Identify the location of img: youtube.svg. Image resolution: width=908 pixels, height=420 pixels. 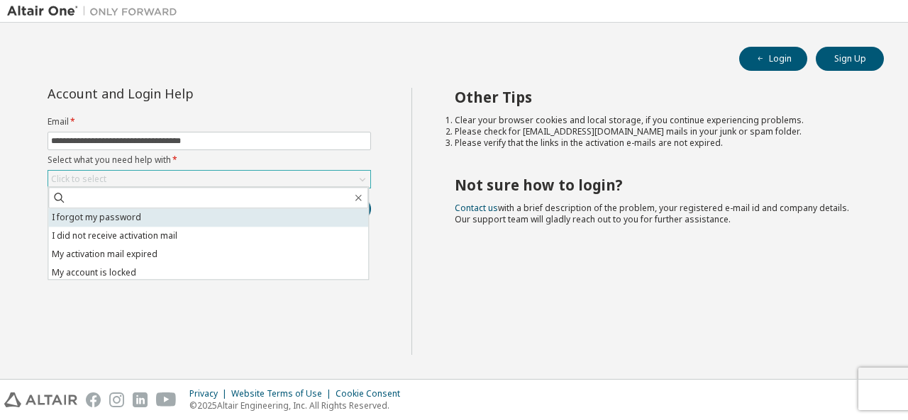
(166, 400).